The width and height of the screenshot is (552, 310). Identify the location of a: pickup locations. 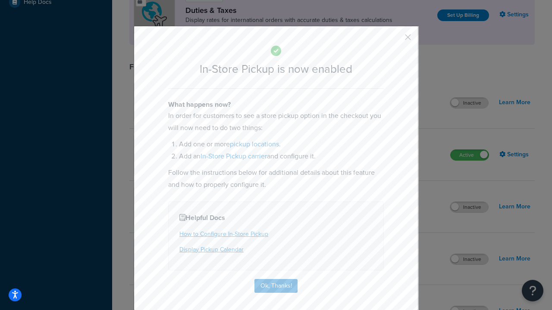
(254, 144).